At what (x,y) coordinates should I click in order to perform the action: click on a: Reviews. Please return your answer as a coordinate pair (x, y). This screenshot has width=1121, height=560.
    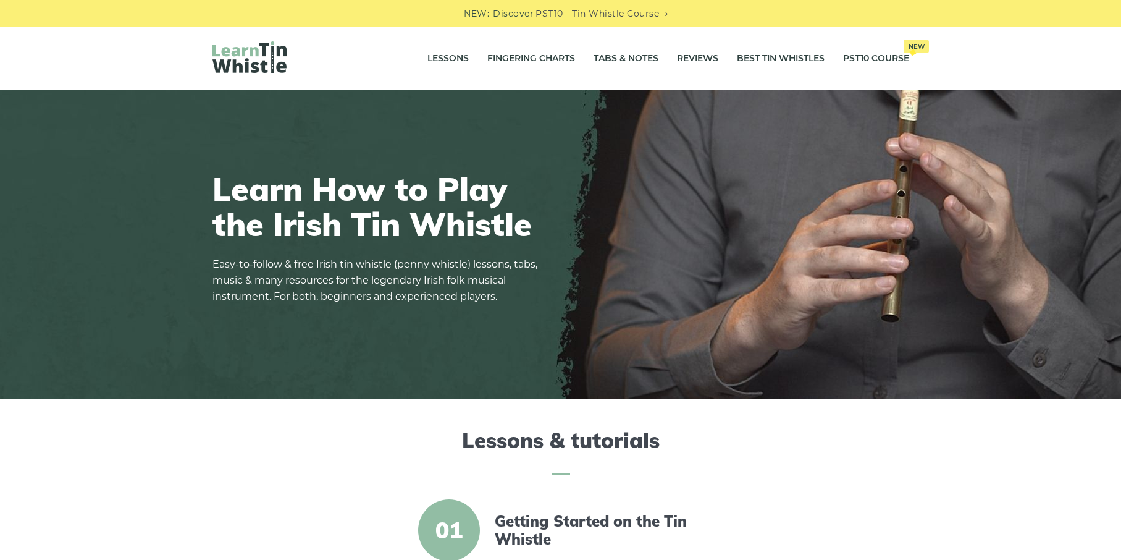
    Looking at the image, I should click on (697, 59).